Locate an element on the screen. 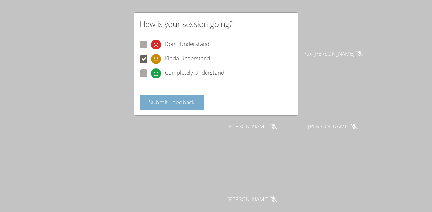 Image resolution: width=432 pixels, height=212 pixels. h2: How is your session going? is located at coordinates (186, 24).